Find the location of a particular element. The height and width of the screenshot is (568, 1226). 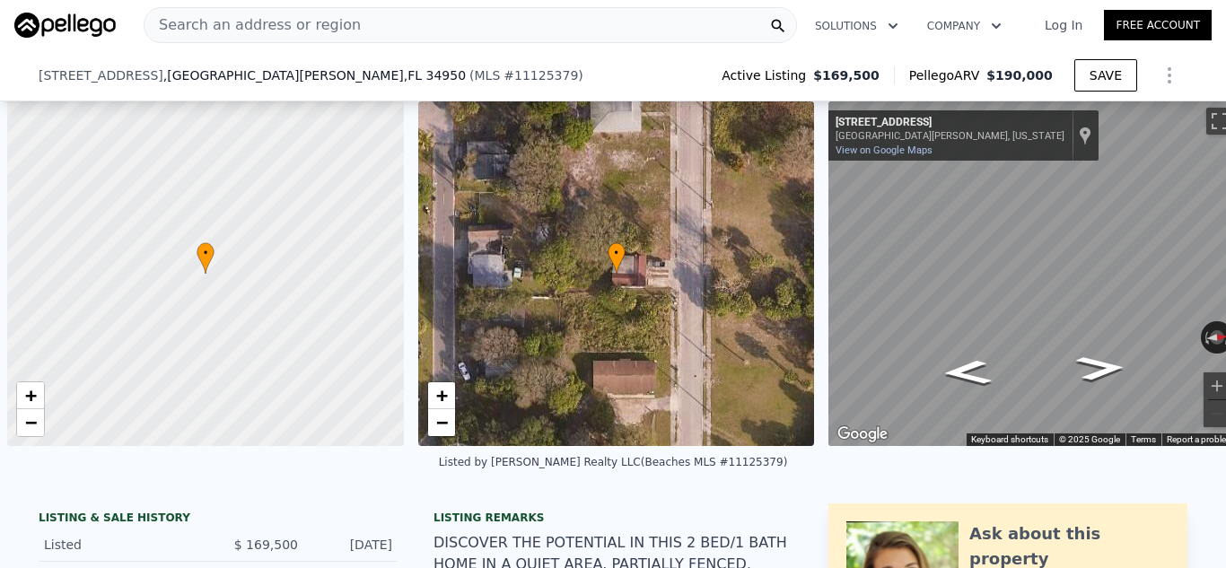

button: Keyboard shortcuts is located at coordinates (1010, 440).